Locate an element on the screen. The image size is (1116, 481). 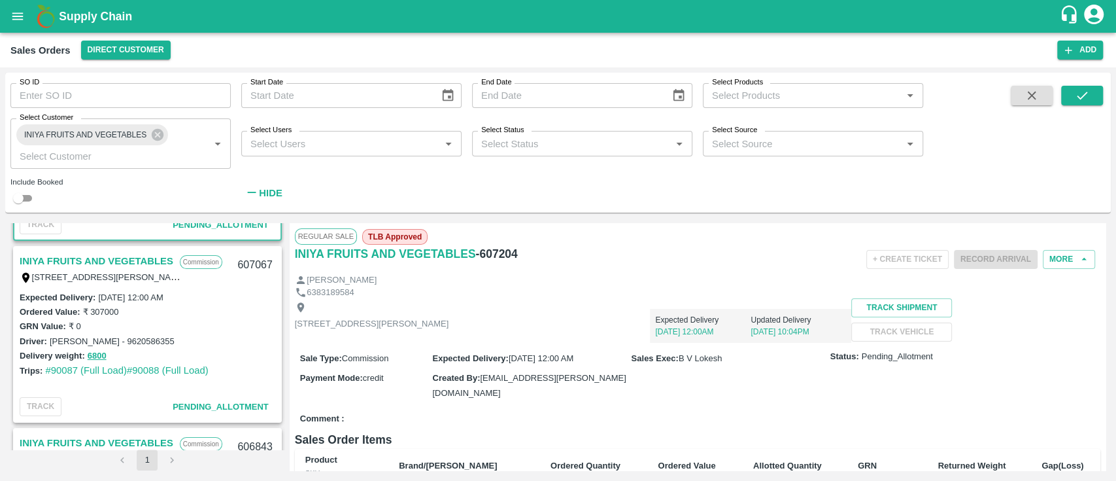
b: GRN is located at coordinates (867, 465).